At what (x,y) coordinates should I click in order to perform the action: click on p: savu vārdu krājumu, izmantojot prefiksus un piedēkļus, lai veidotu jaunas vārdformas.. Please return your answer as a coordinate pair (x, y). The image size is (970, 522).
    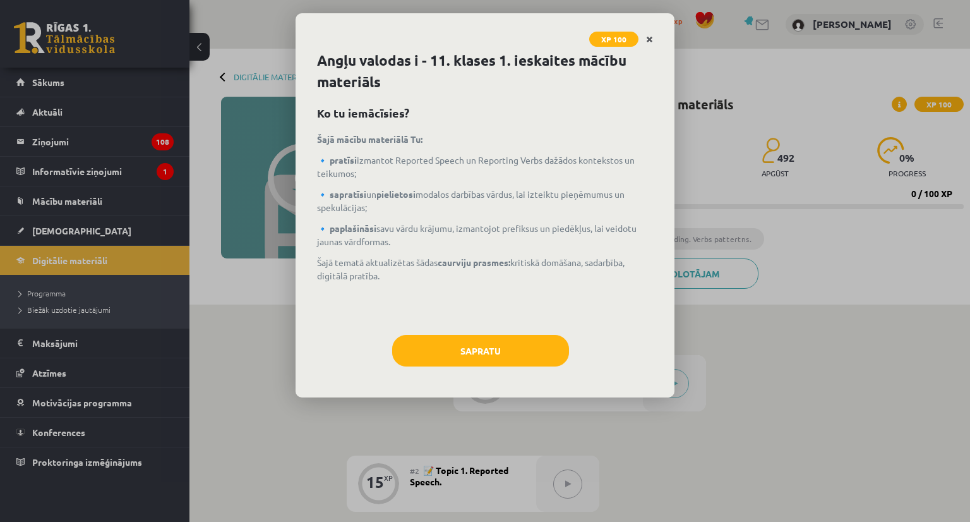
    Looking at the image, I should click on (485, 235).